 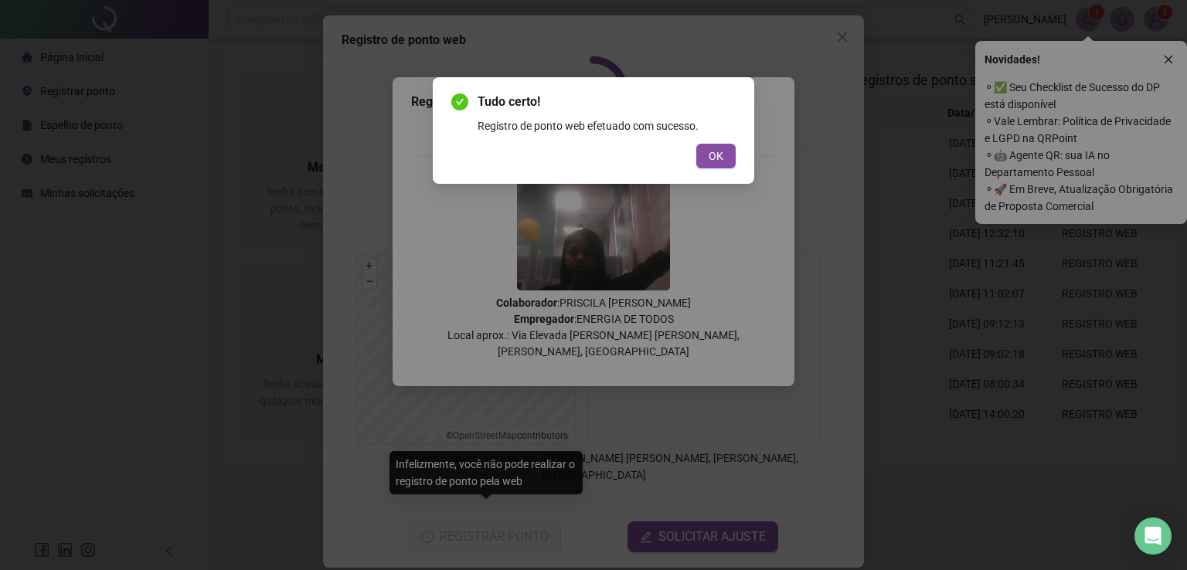 What do you see at coordinates (606, 102) in the screenshot?
I see `span: Tudo certo!` at bounding box center [606, 102].